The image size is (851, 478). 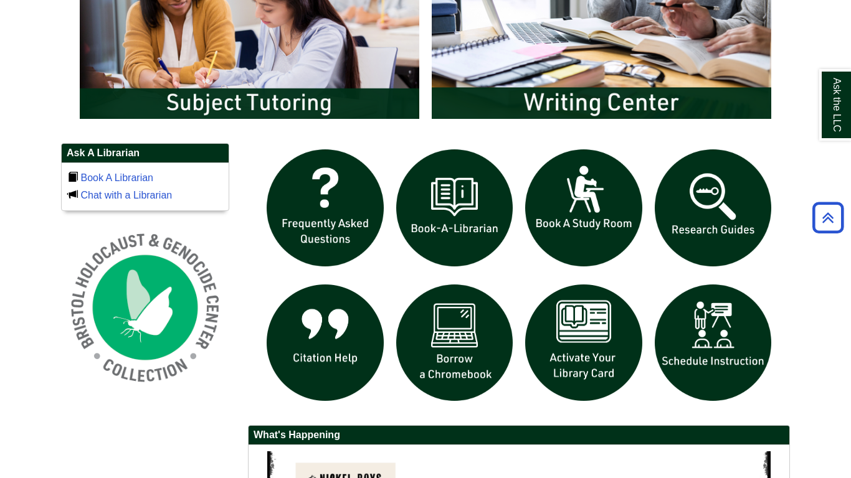 I want to click on img: Holocaust and Genocide Collection, so click(x=145, y=308).